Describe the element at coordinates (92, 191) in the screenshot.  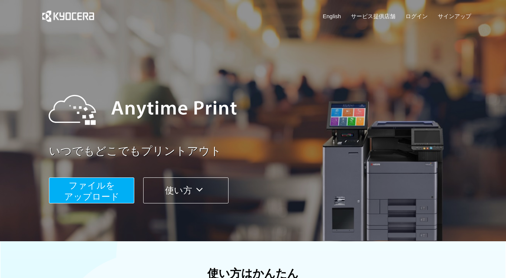
I see `span: ファイルを ​​アップロード` at that location.